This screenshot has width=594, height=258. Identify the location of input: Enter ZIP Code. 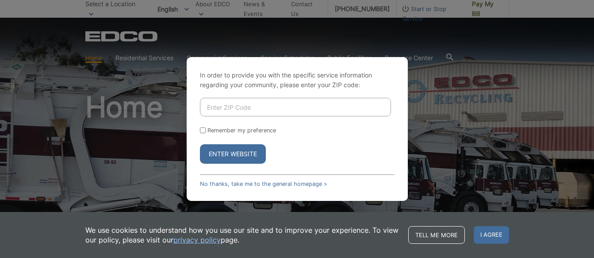
(296, 107).